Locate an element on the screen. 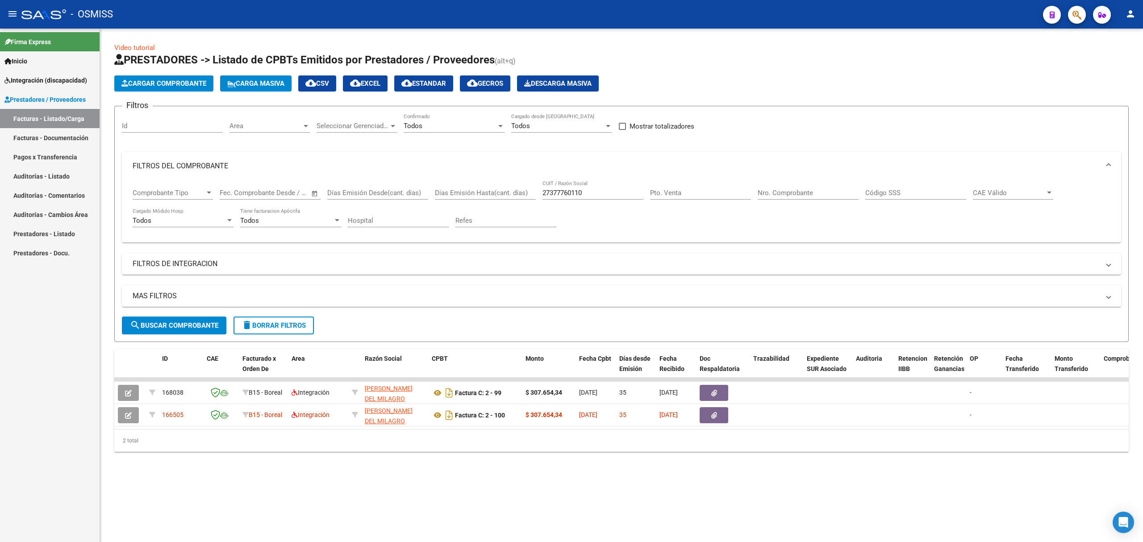 The height and width of the screenshot is (542, 1143). mat-icon: person is located at coordinates (1130, 14).